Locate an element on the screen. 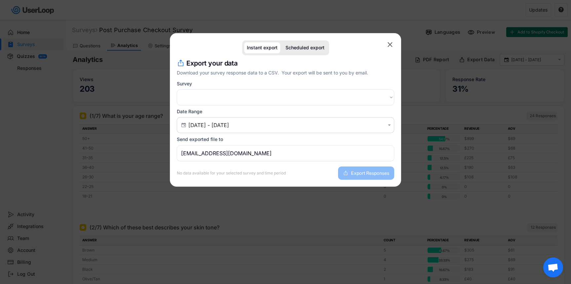  div: Send exported file to is located at coordinates (200, 139).